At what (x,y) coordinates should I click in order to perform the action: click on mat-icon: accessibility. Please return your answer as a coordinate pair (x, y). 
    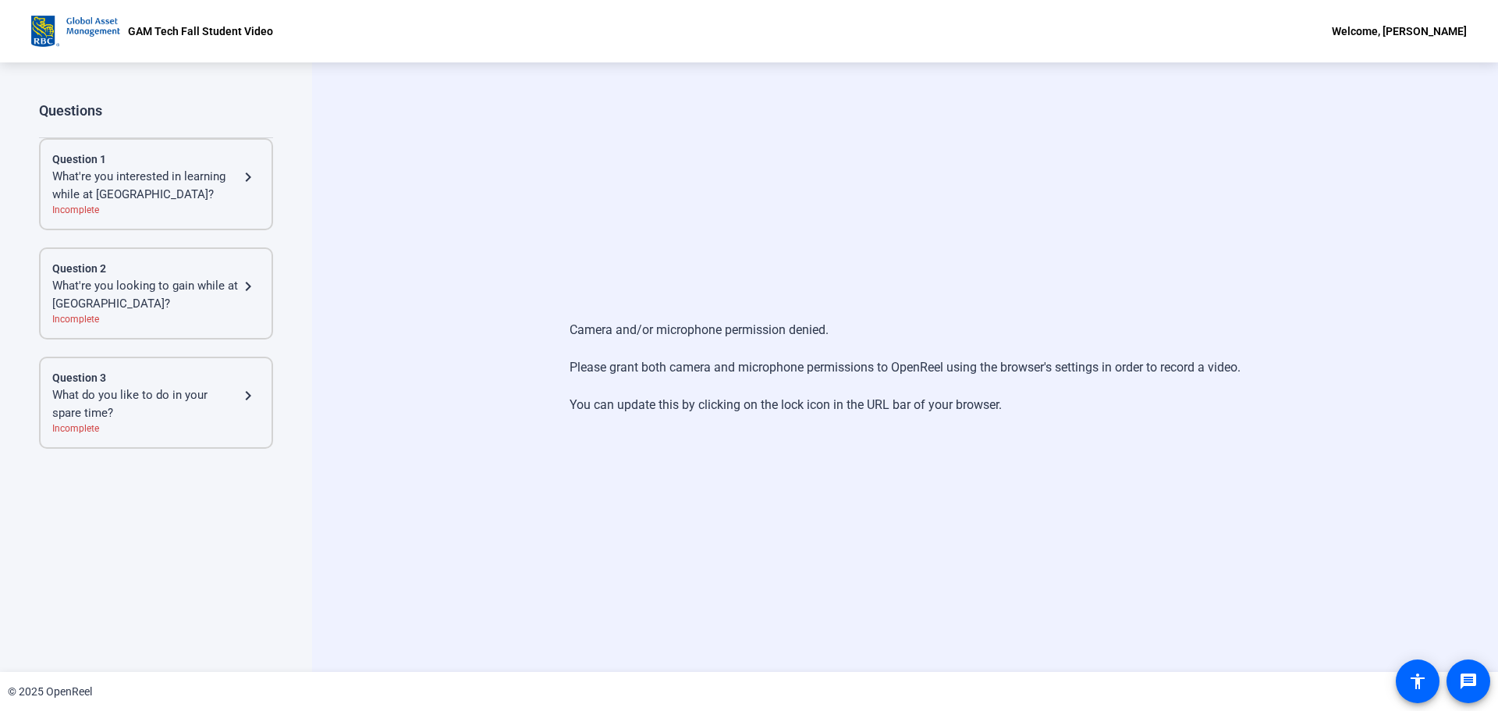
    Looking at the image, I should click on (1417, 681).